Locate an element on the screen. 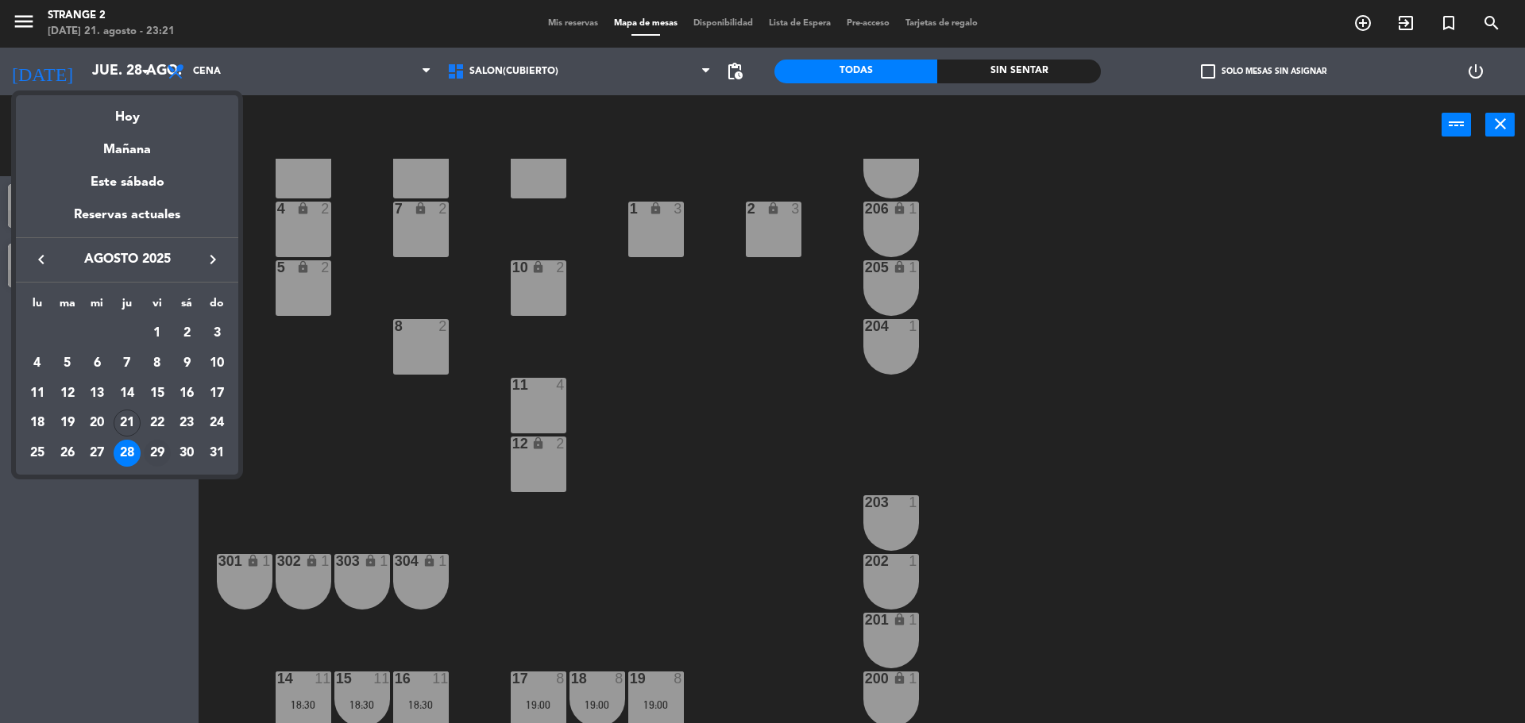 The width and height of the screenshot is (1525, 723). div: 23 is located at coordinates (187, 423).